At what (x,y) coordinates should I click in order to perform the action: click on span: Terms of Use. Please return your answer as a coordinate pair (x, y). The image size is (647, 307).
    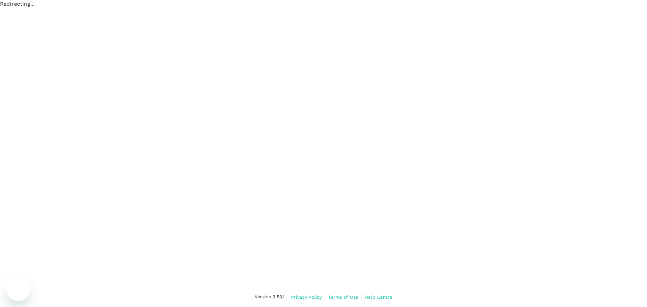
    Looking at the image, I should click on (343, 298).